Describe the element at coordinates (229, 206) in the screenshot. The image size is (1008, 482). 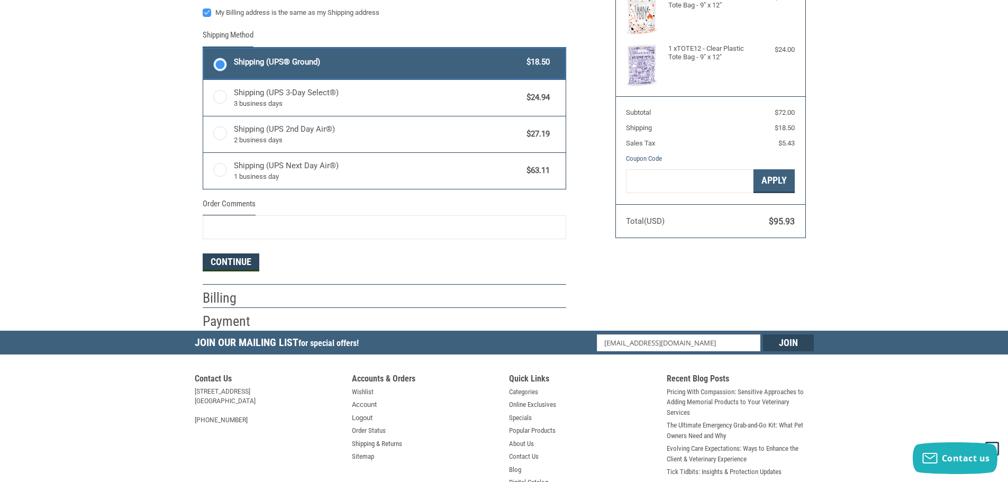
I see `legend: Order Comments` at that location.